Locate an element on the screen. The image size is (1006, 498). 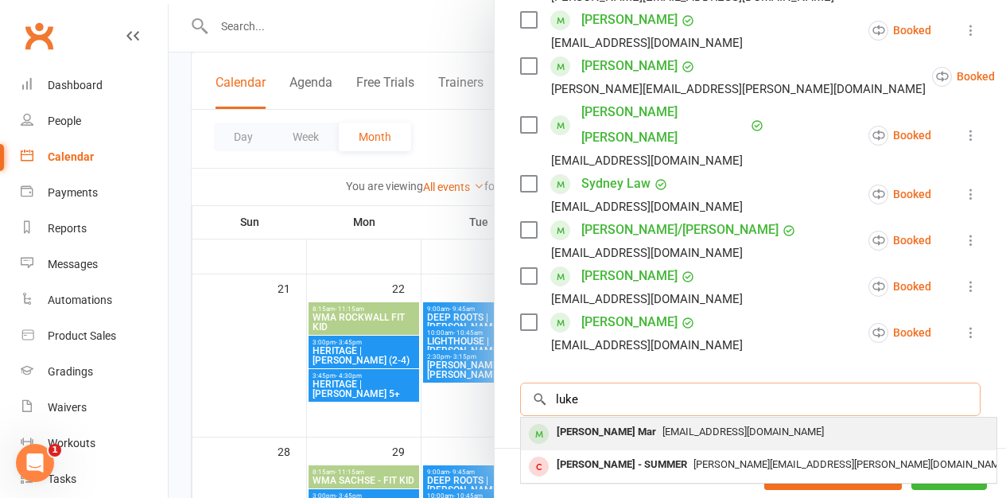
div: Tasks is located at coordinates (62, 479).